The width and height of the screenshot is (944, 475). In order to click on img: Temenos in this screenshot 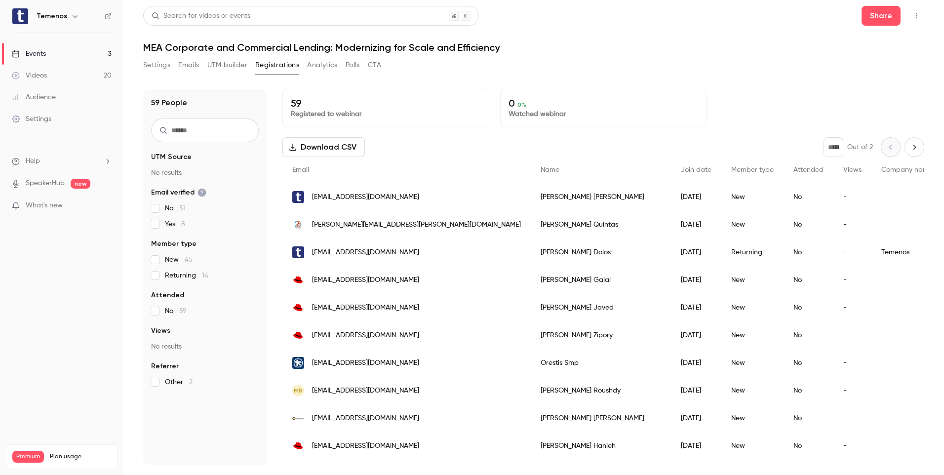, I will do `click(20, 16)`.